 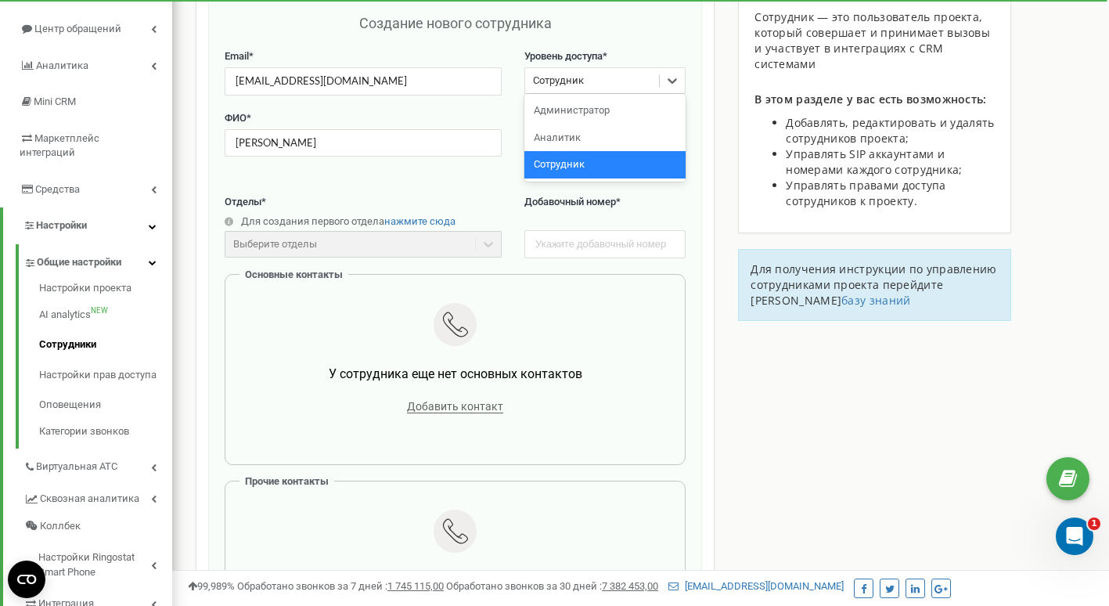 I want to click on span: 1, so click(x=1095, y=524).